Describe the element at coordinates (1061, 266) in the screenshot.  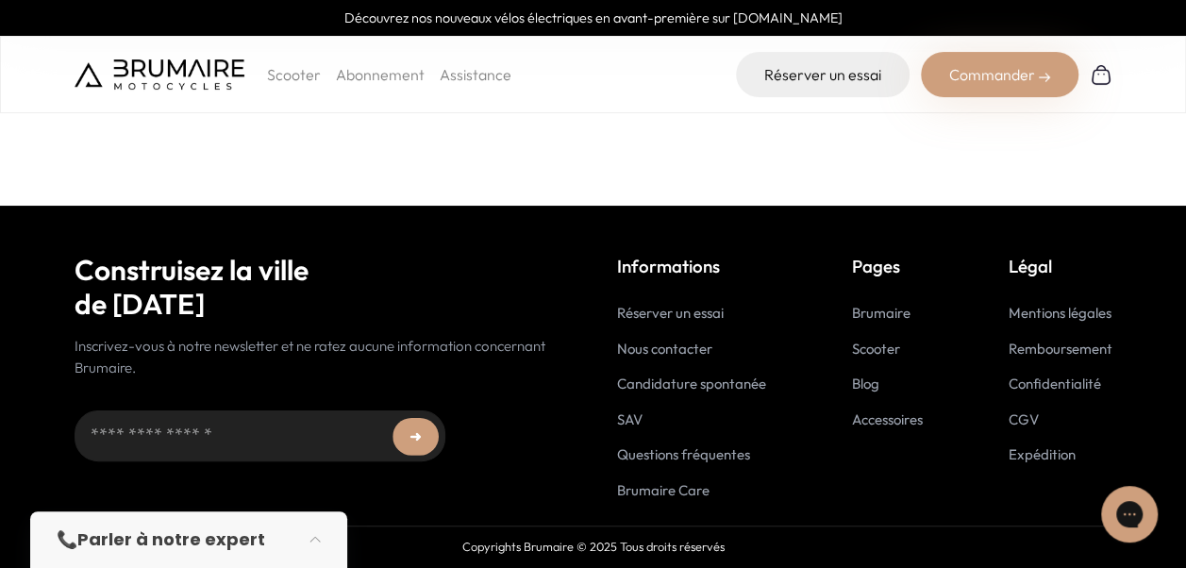
I see `p: Légal` at that location.